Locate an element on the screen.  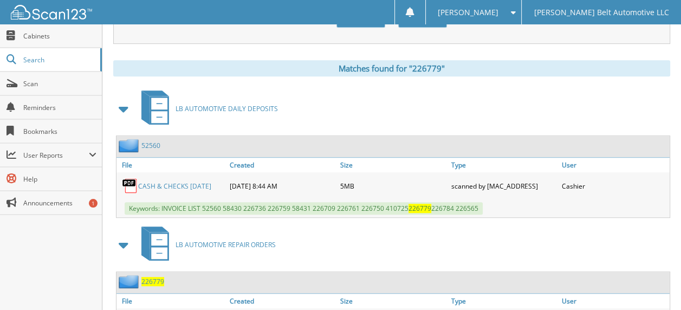
a: LB AUTOMOTIVE REPAIR ORDERS is located at coordinates (205, 245).